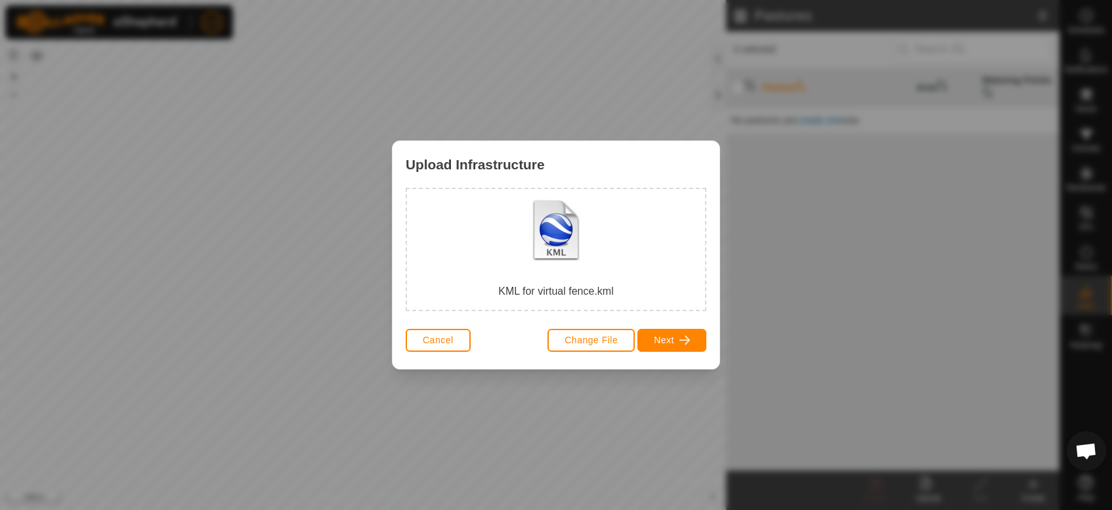 This screenshot has height=510, width=1112. Describe the element at coordinates (438, 340) in the screenshot. I see `span: Cancel` at that location.